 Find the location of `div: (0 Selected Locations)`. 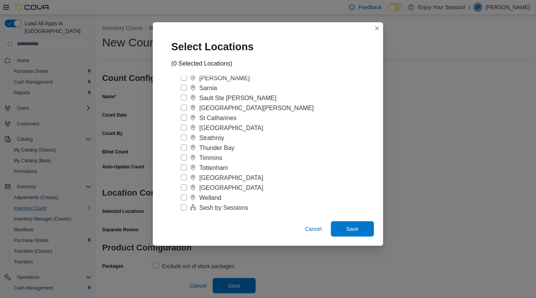

div: (0 Selected Locations) is located at coordinates (202, 64).